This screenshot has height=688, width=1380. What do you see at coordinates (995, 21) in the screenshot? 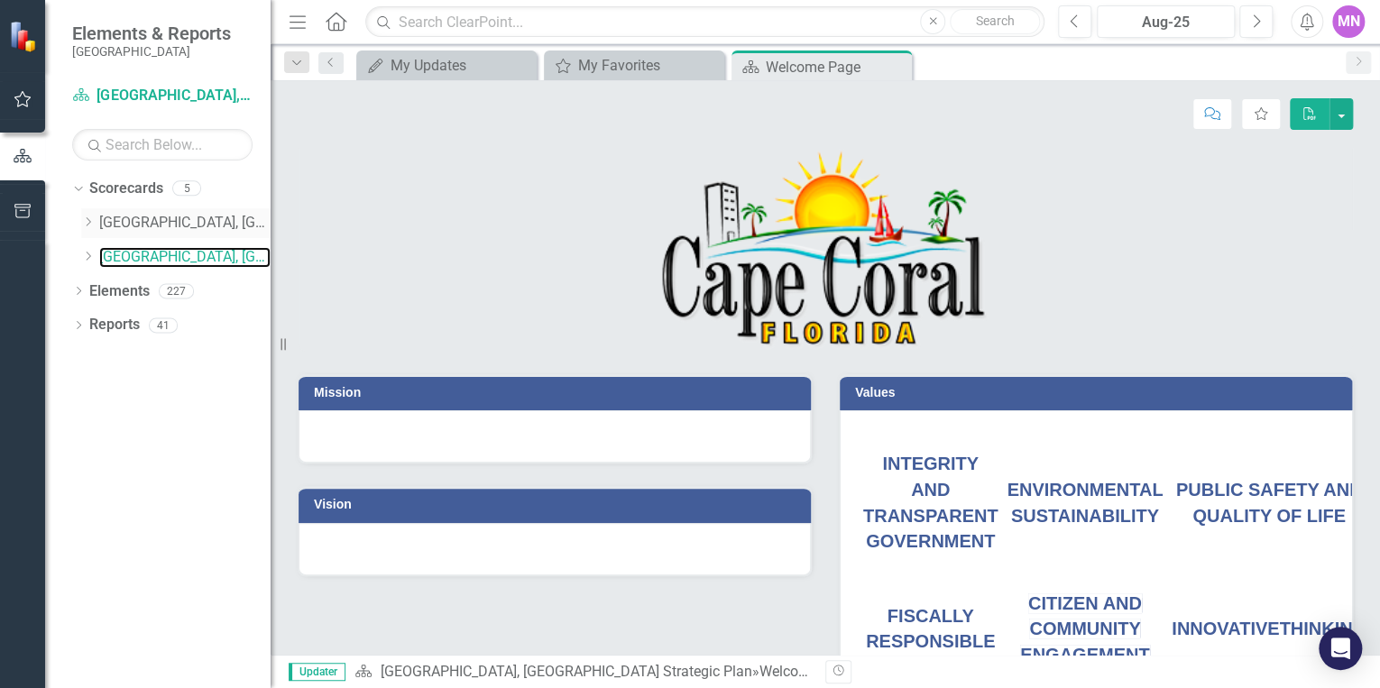
I see `span: Search` at bounding box center [995, 21].